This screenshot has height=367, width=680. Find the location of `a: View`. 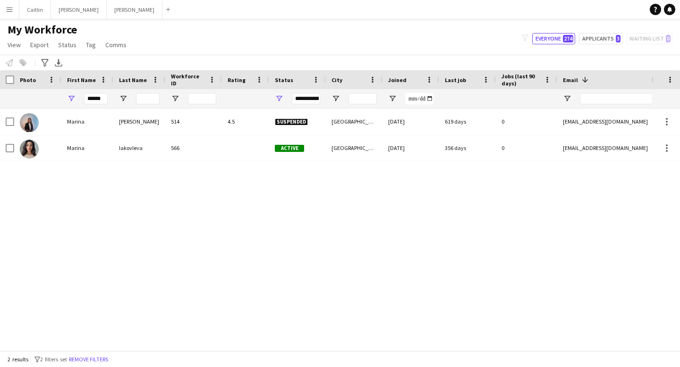

a: View is located at coordinates (14, 45).